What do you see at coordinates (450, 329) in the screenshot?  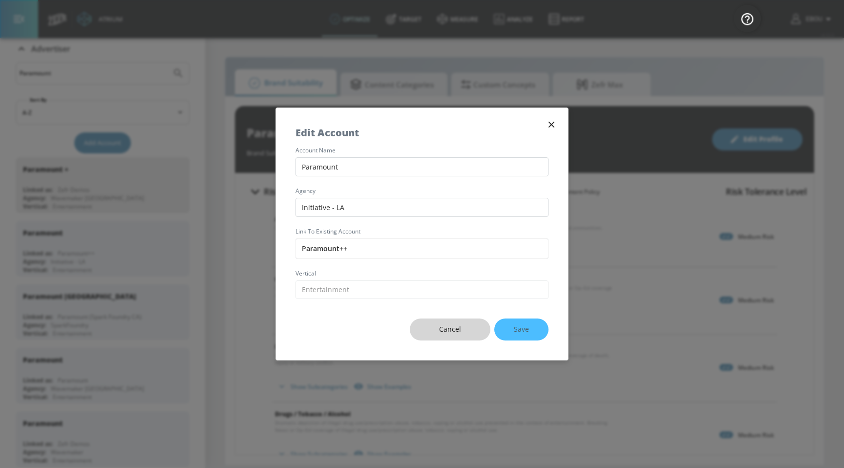 I see `span: Cancel` at bounding box center [450, 329].